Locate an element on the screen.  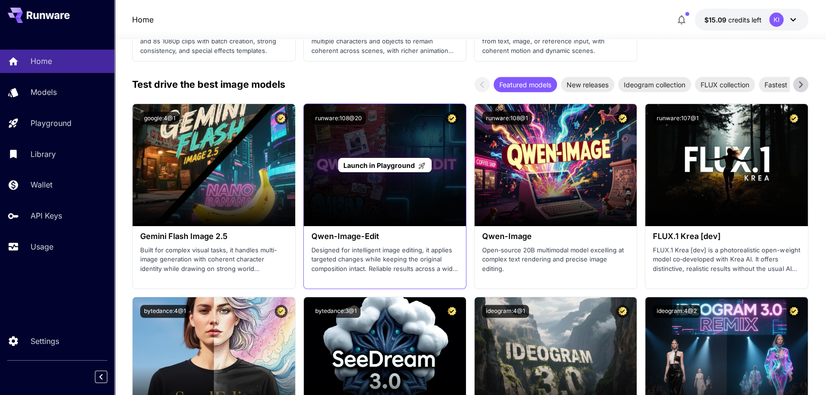
h3: Gemini Flash Image 2.5 is located at coordinates (214, 236).